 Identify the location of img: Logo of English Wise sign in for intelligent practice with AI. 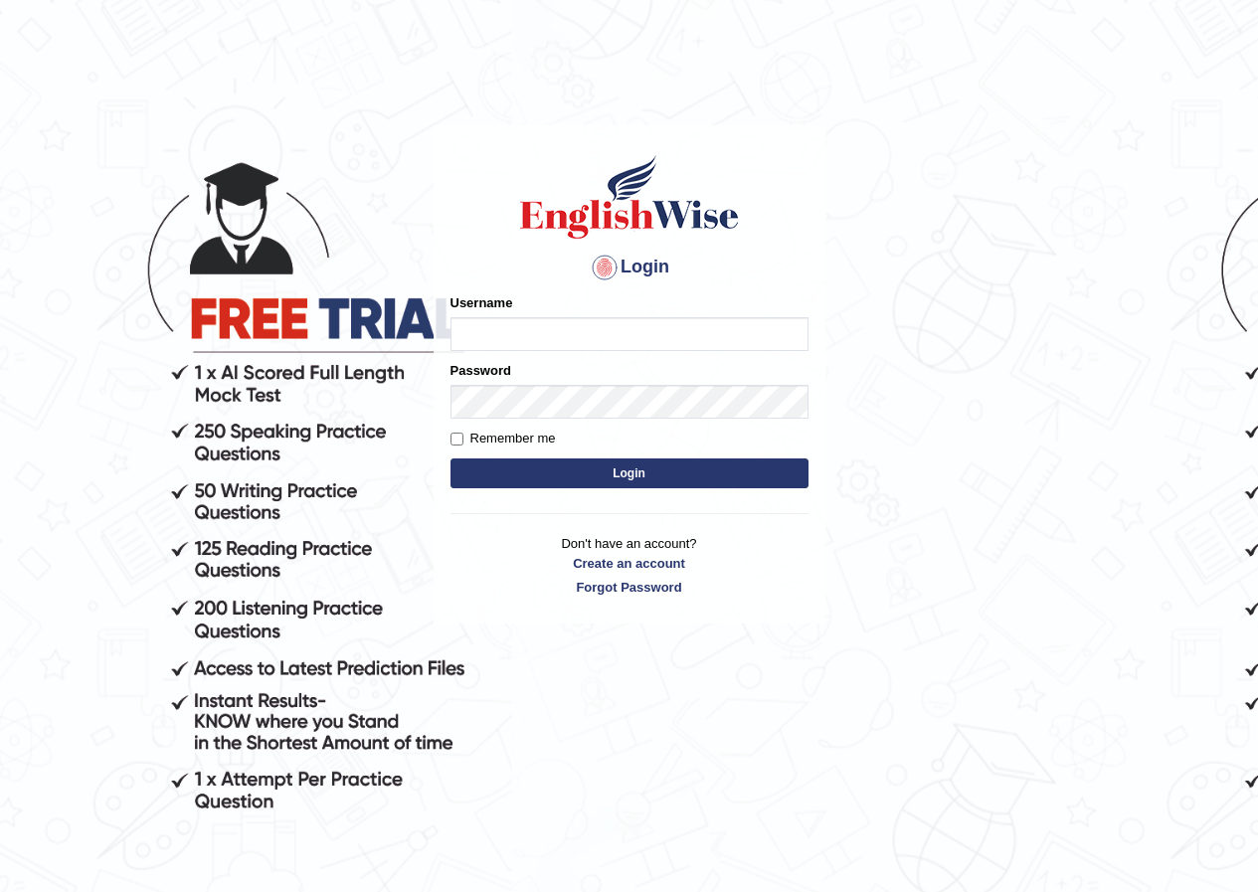
(629, 197).